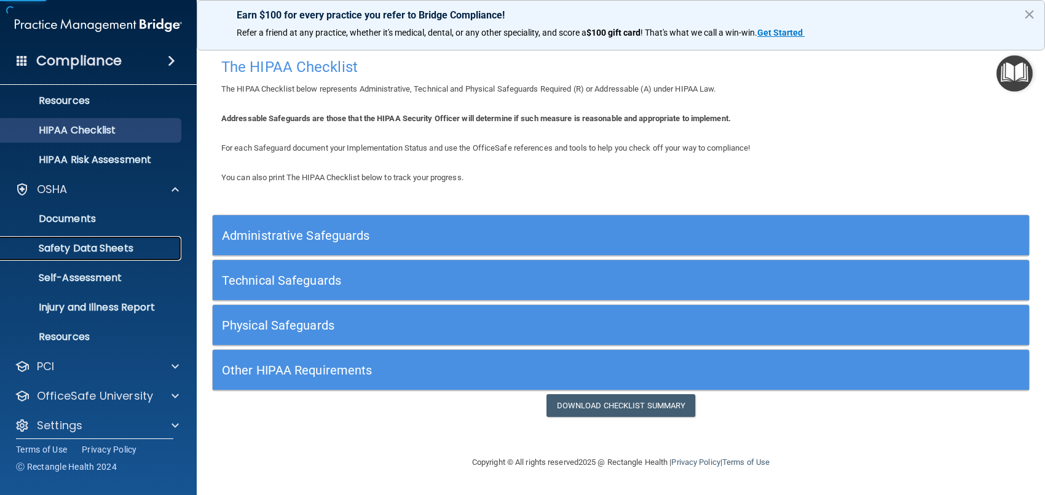 The height and width of the screenshot is (495, 1045). I want to click on h5: Physical Safeguards, so click(519, 325).